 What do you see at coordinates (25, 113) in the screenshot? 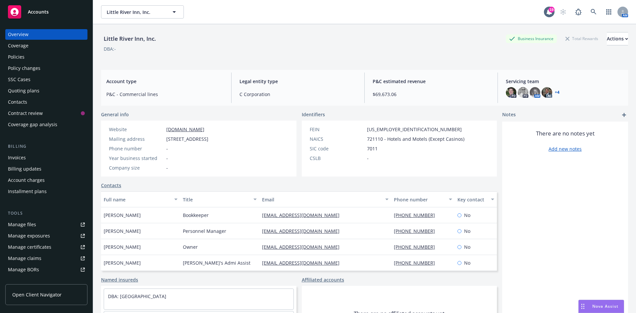
I see `div: Contract review` at bounding box center [25, 113].